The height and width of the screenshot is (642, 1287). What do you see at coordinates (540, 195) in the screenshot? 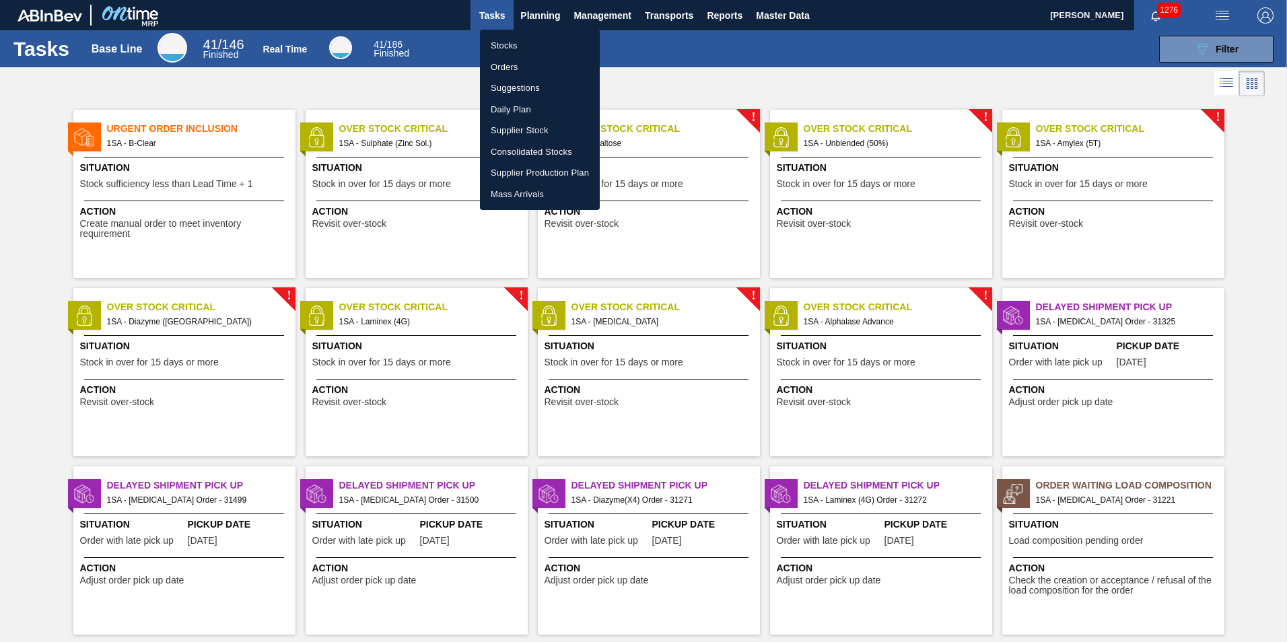
I see `a: Mass Arrivals` at bounding box center [540, 195].